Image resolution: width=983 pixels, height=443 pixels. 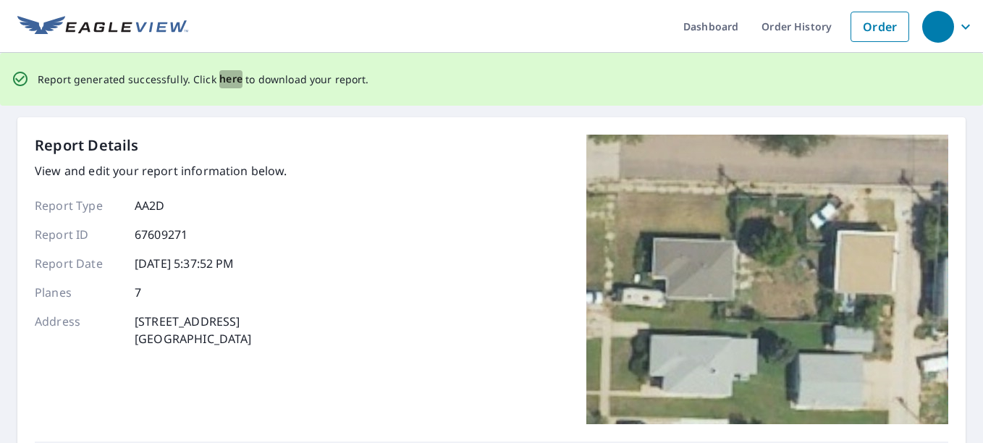 I want to click on p: Address, so click(x=78, y=330).